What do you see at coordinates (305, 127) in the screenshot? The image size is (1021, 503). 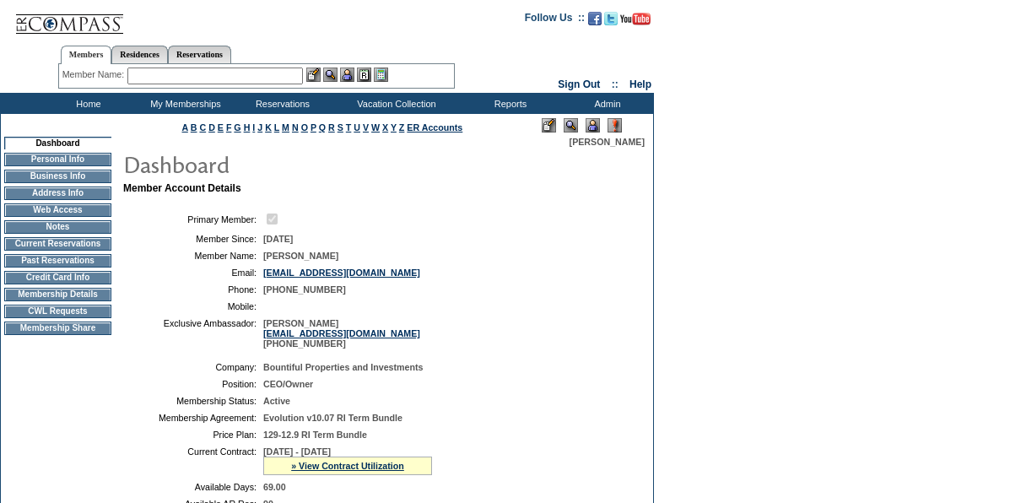 I see `a: O` at bounding box center [305, 127].